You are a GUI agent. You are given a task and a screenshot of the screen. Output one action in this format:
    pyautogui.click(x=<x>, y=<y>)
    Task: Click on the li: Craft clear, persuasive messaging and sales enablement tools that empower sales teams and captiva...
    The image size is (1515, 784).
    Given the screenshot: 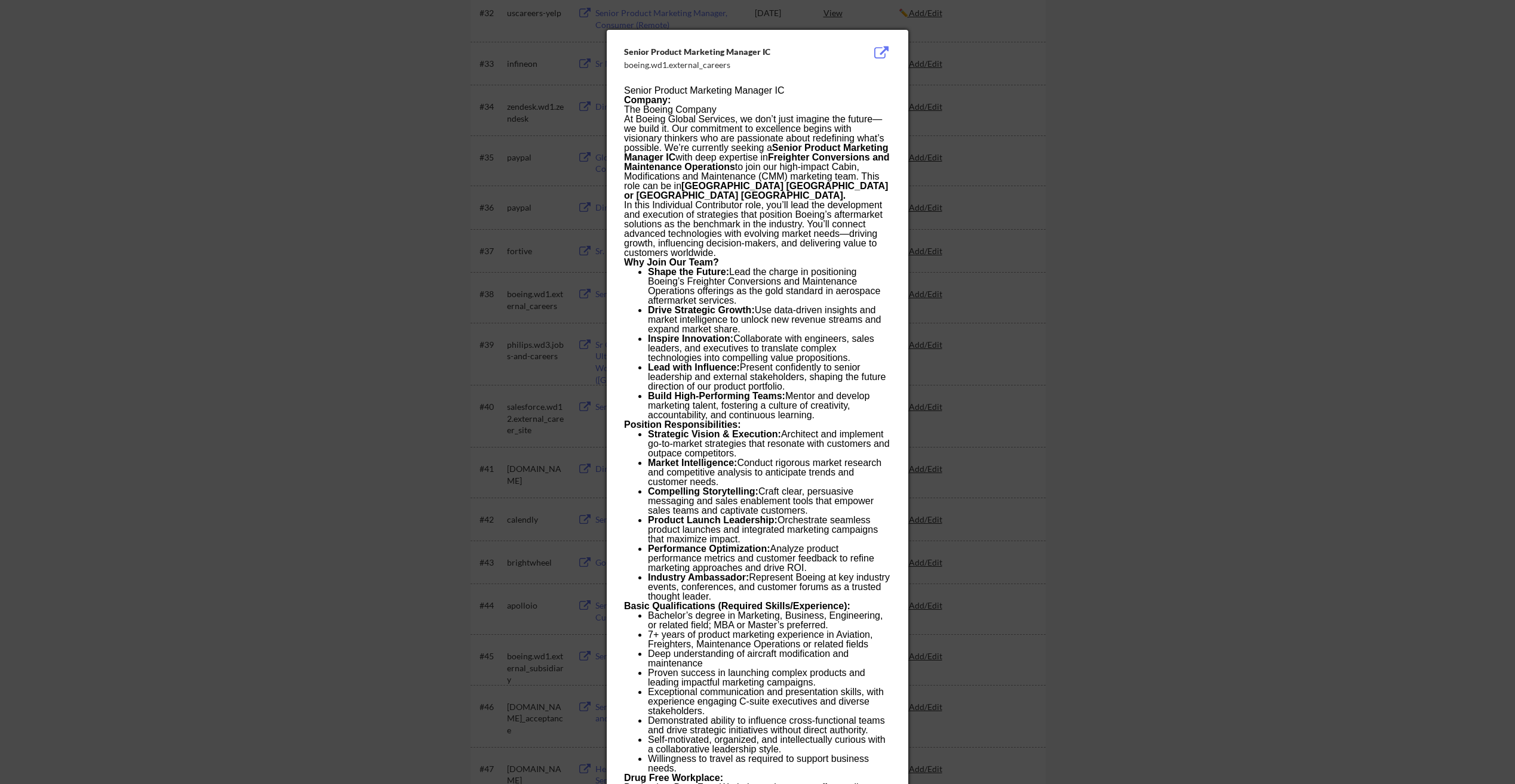 What is the action you would take?
    pyautogui.click(x=769, y=502)
    